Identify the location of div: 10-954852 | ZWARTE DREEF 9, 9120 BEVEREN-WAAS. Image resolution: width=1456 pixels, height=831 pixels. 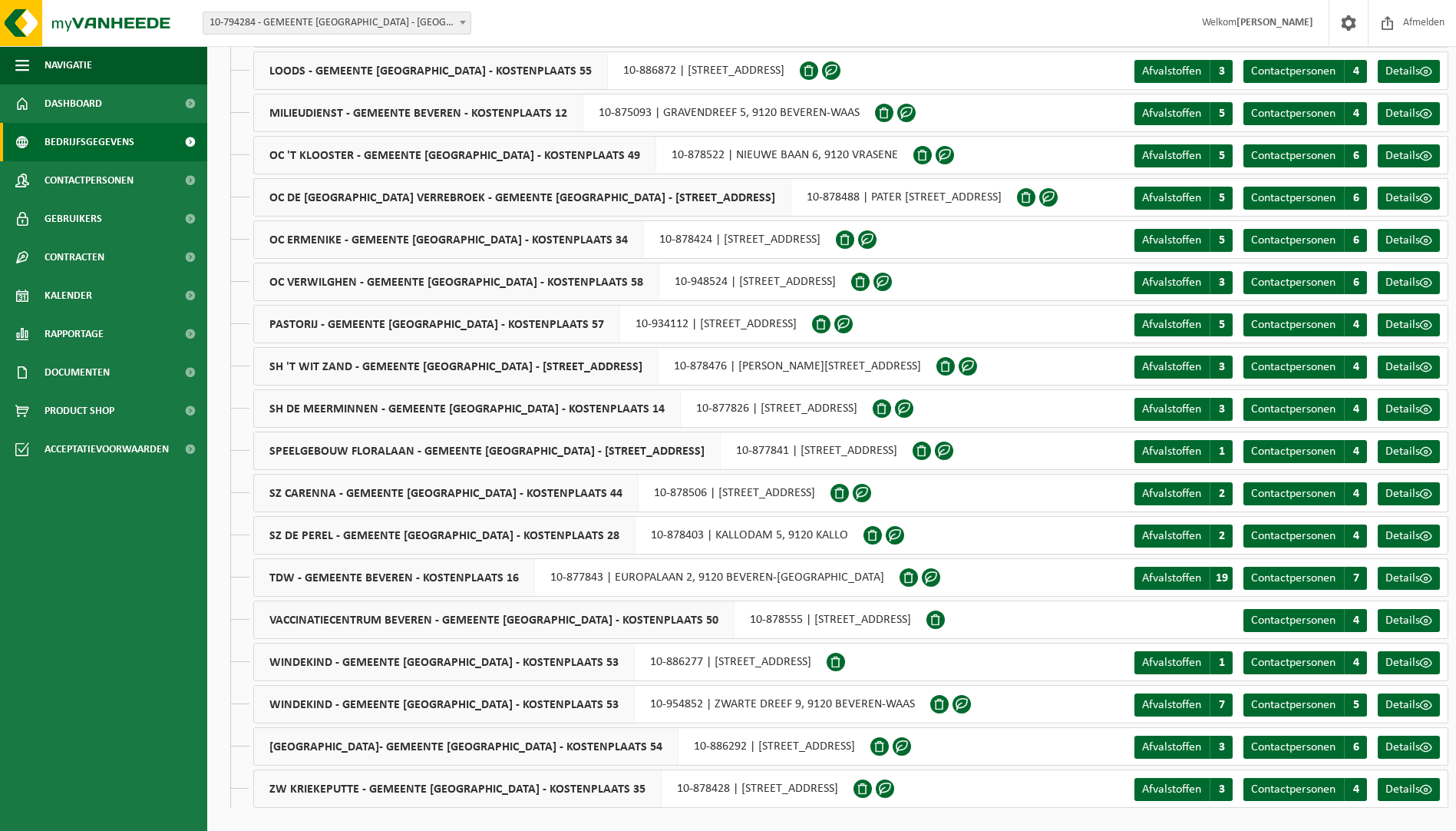
(592, 704).